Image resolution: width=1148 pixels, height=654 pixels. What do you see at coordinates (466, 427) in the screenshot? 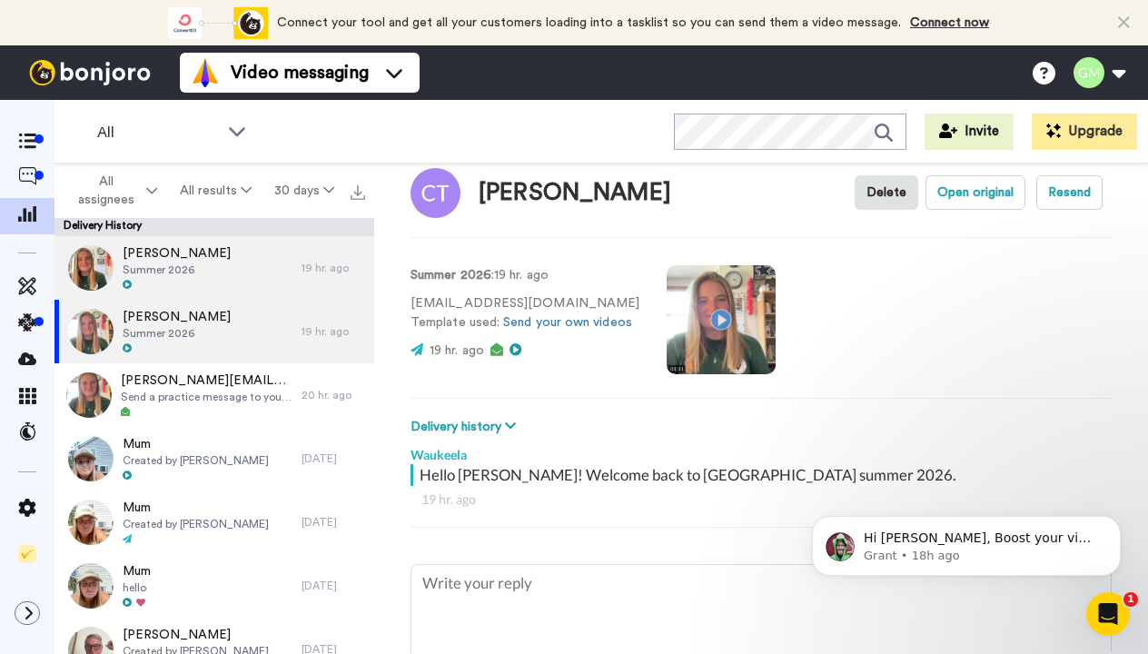
I see `button: Delivery history` at bounding box center [466, 427].